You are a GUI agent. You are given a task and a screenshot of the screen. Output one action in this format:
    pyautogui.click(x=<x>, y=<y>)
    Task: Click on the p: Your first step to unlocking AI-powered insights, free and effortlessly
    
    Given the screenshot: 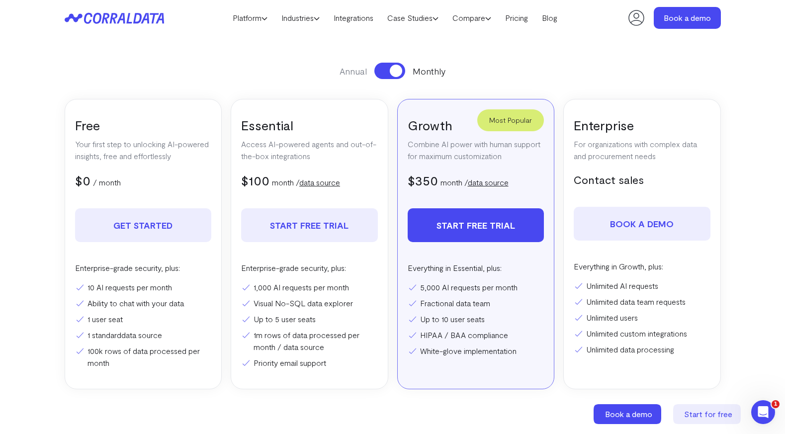 What is the action you would take?
    pyautogui.click(x=143, y=150)
    